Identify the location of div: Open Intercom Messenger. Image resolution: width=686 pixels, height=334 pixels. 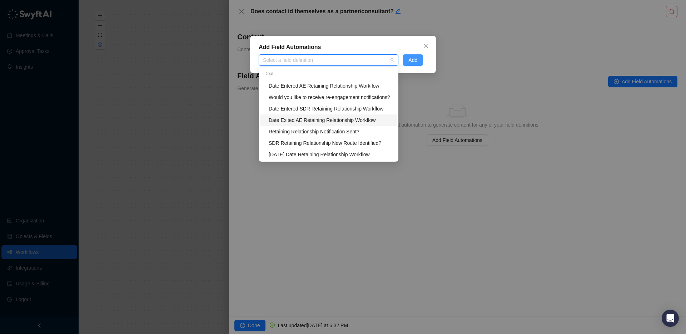
(670, 318).